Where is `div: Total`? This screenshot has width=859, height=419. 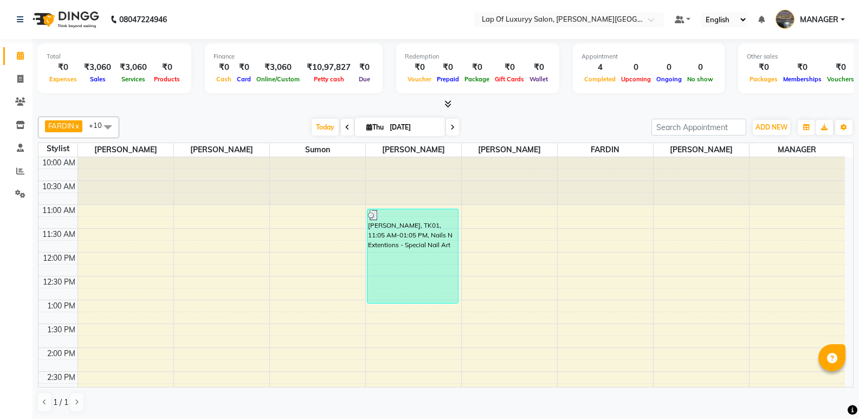 div: Total is located at coordinates (114, 56).